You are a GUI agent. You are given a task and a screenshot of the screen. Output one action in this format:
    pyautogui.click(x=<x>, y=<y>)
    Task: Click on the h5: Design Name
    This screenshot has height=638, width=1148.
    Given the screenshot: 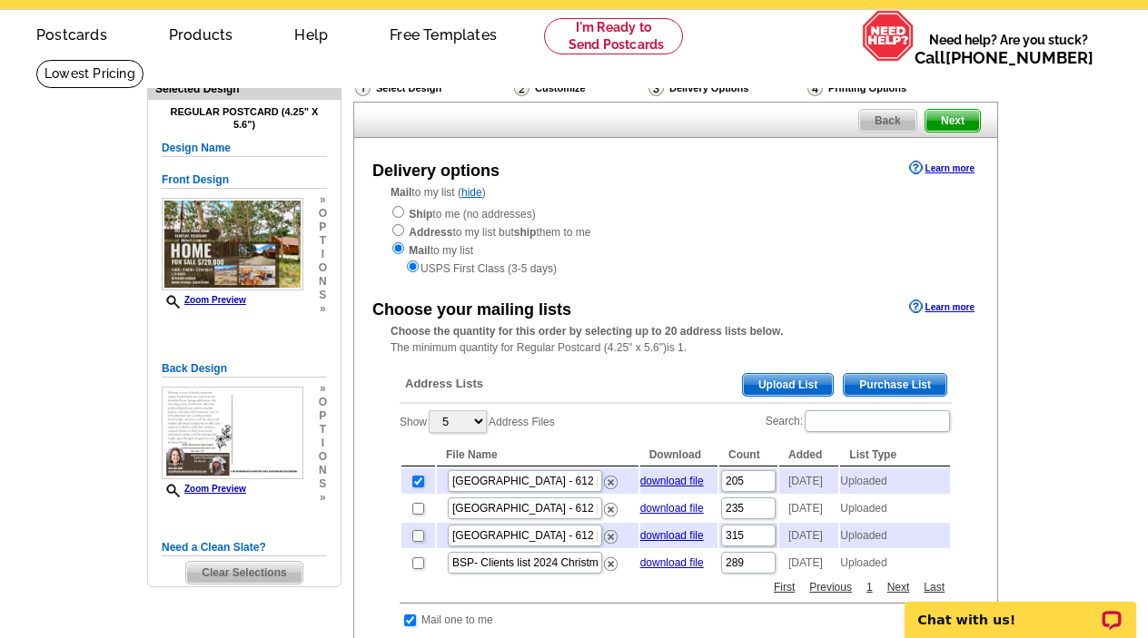 What is the action you would take?
    pyautogui.click(x=244, y=148)
    